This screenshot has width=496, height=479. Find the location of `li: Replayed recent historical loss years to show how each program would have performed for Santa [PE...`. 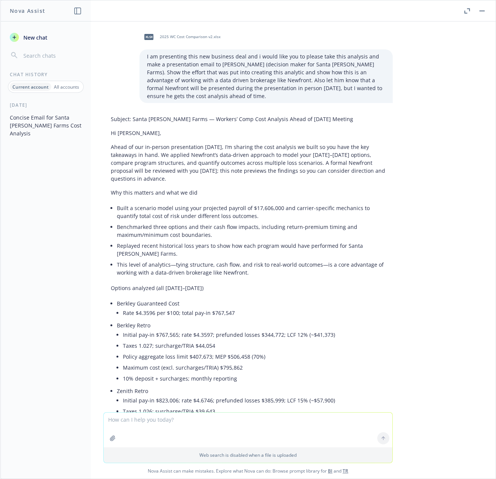

li: Replayed recent historical loss years to show how each program would have performed for Santa [PE... is located at coordinates (251, 250).